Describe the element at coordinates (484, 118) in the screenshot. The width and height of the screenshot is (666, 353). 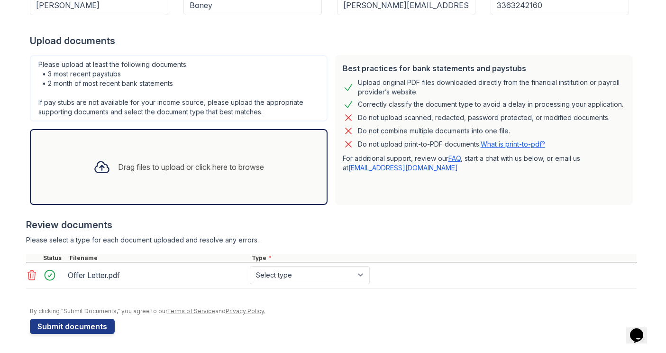
I see `div: Do not upload scanned, redacted, password protected, or modified documents.` at that location.